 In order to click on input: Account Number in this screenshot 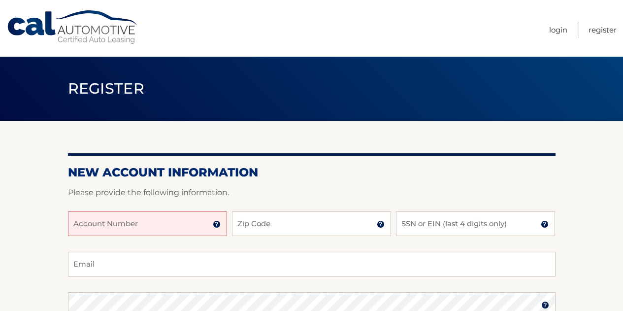, I will do `click(147, 224)`.